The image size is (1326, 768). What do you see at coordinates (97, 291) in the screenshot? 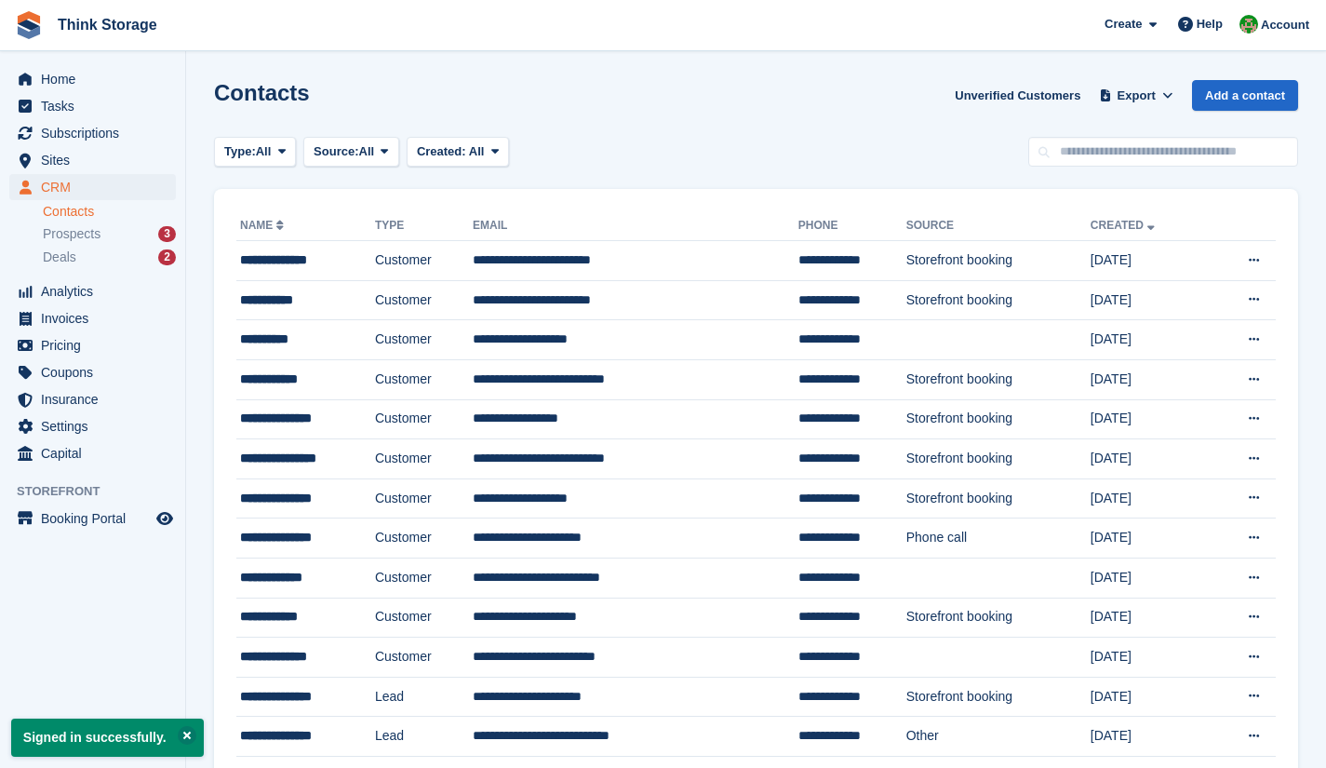
I see `span: Analytics` at bounding box center [97, 291].